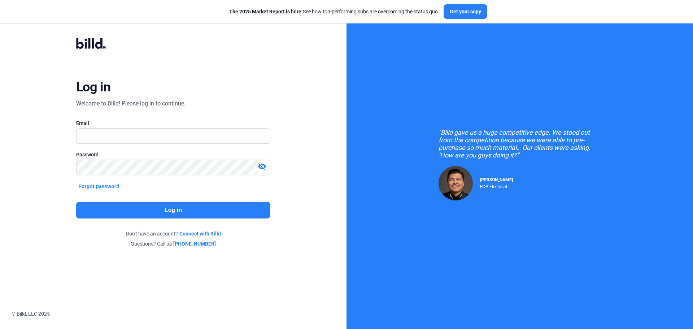 Image resolution: width=693 pixels, height=329 pixels. Describe the element at coordinates (334, 12) in the screenshot. I see `div: See how top-performing subs are overcoming the status quo.` at that location.